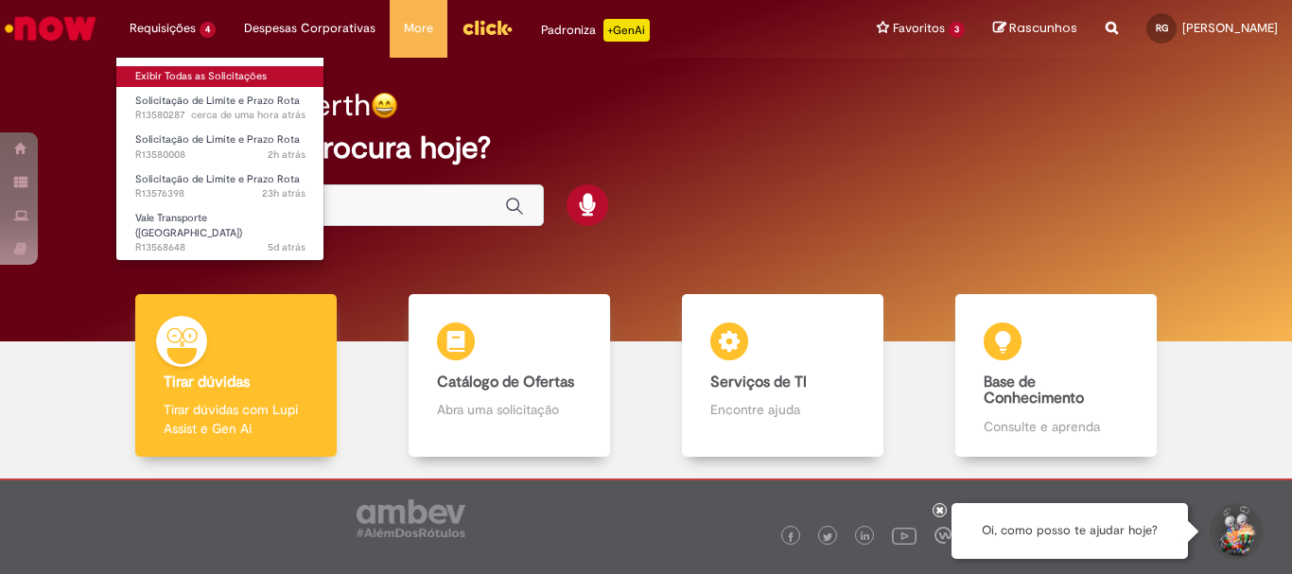  Describe the element at coordinates (248, 114) in the screenshot. I see `time: 30/09/2025 10:02:21` at that location.